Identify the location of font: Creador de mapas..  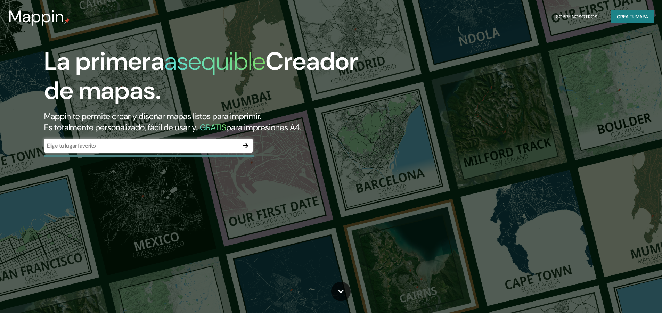
(201, 76).